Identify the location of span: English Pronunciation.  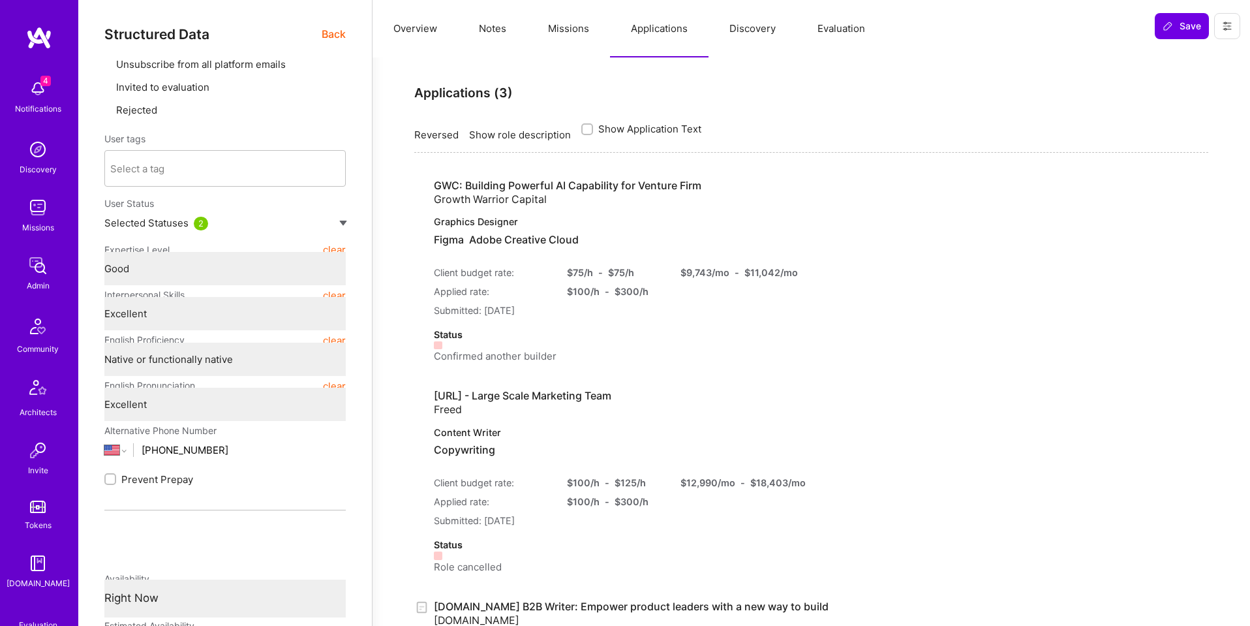
(149, 386).